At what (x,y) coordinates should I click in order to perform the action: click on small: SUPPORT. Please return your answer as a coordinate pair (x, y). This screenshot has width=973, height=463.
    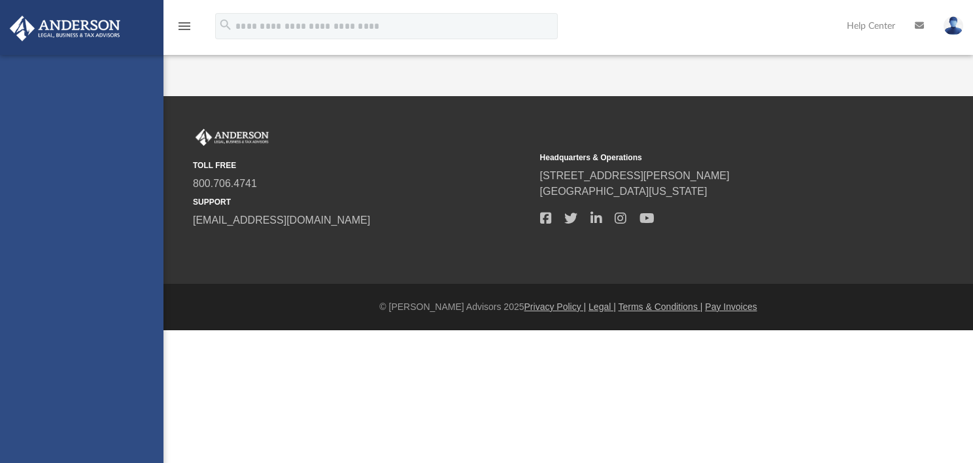
    Looking at the image, I should click on (362, 202).